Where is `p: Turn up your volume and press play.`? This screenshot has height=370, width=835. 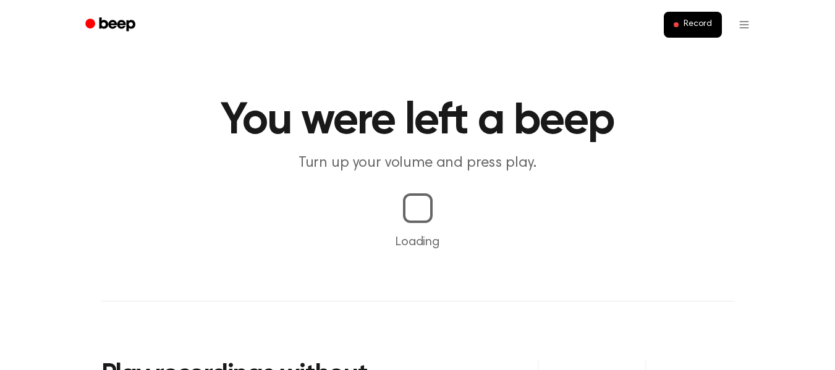
p: Turn up your volume and press play. is located at coordinates (418, 163).